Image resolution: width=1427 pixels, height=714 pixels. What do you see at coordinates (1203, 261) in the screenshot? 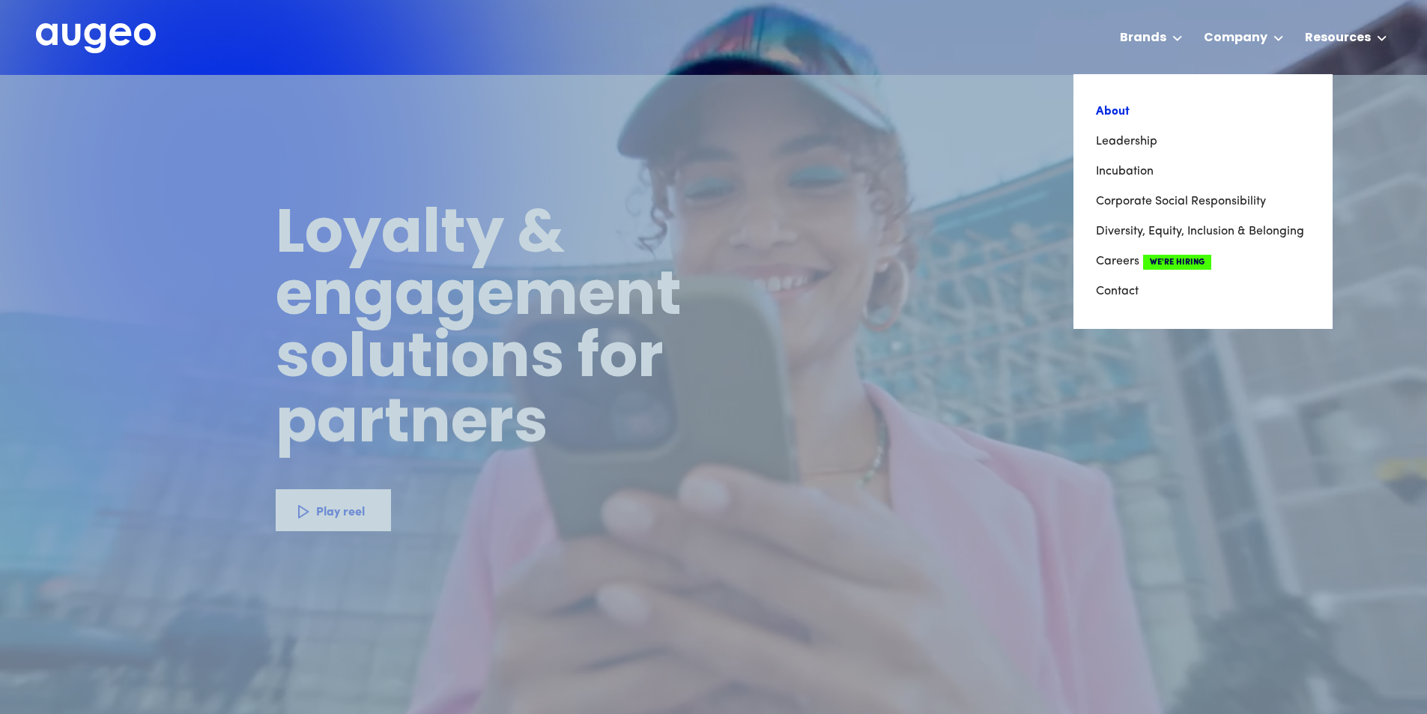
I see `a: CareersWe're Hiring` at bounding box center [1203, 261].